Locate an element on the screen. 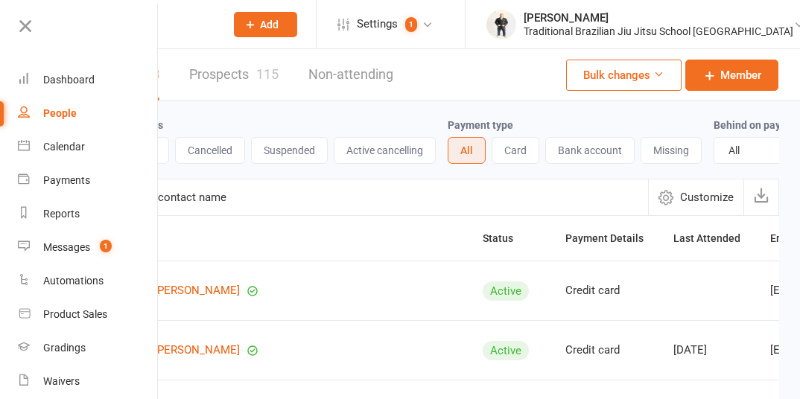 The height and width of the screenshot is (399, 800). span: Payment Details is located at coordinates (613, 238).